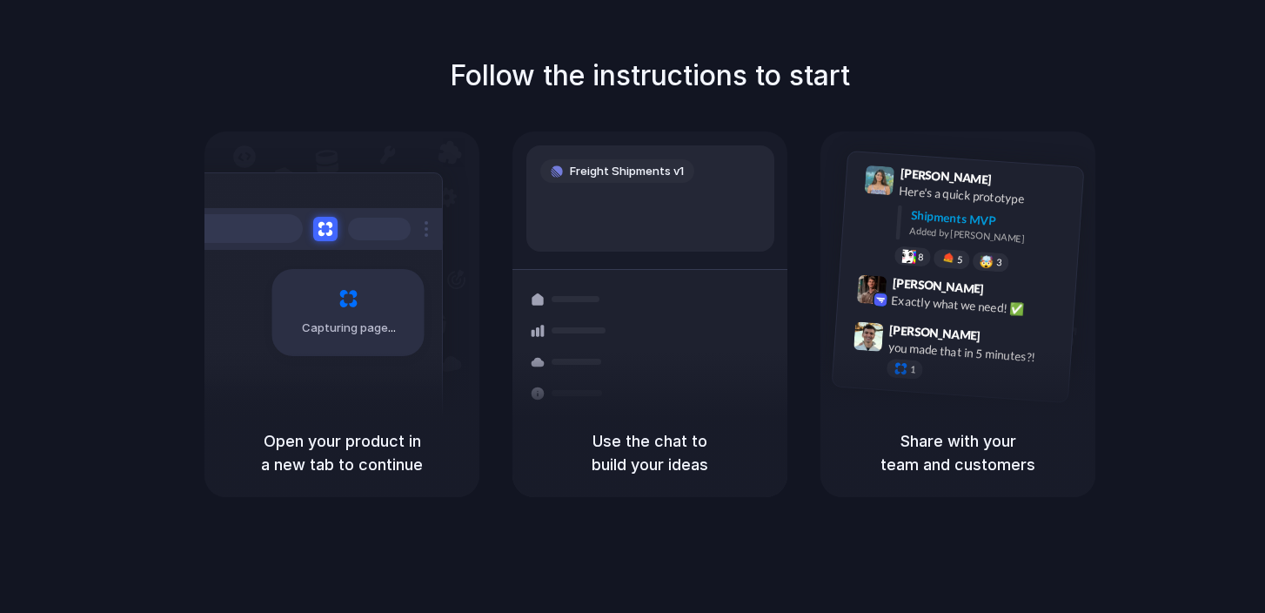 The height and width of the screenshot is (613, 1265). Describe the element at coordinates (958, 453) in the screenshot. I see `h5: Share with your team and customers` at that location.